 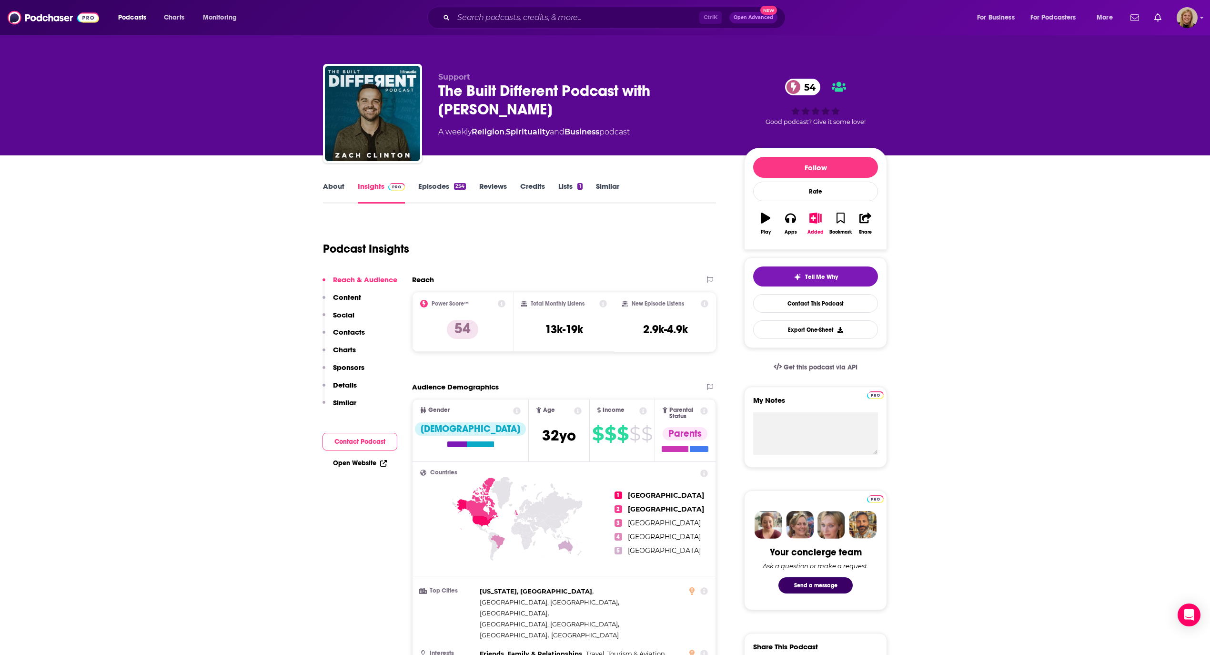 What do you see at coordinates (768, 525) in the screenshot?
I see `img: Sydney Profile` at bounding box center [768, 525].